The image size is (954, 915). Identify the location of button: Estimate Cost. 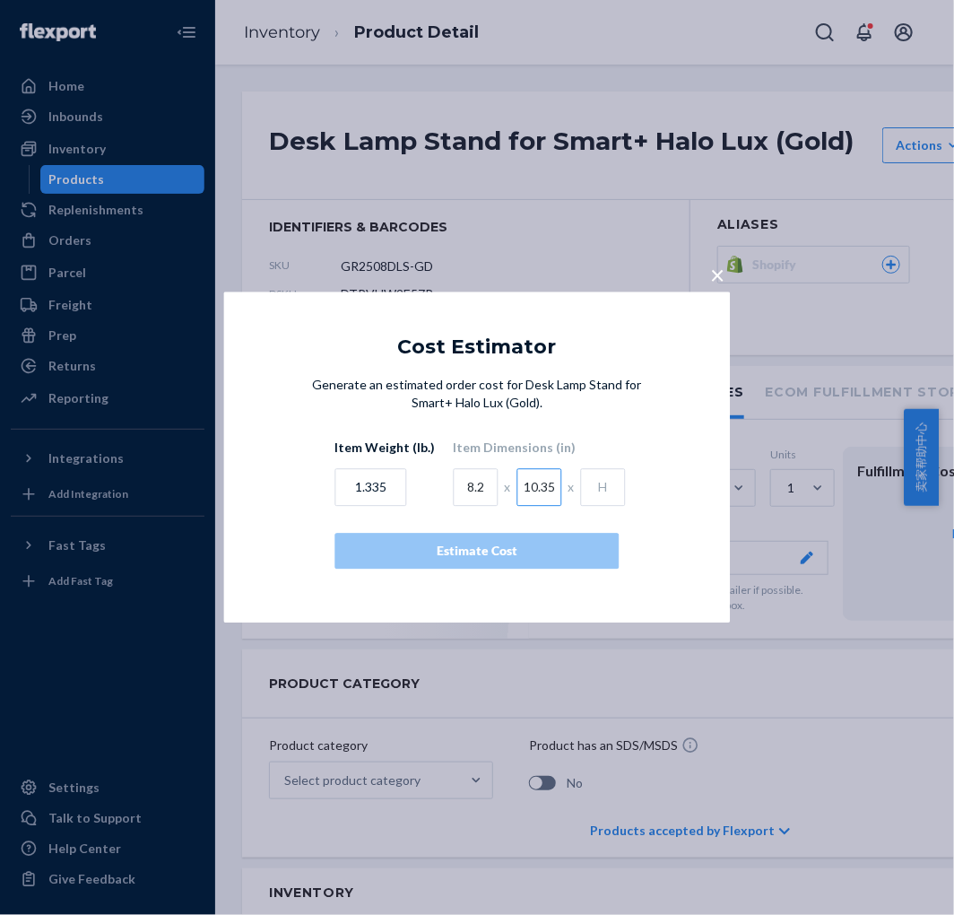
(477, 551).